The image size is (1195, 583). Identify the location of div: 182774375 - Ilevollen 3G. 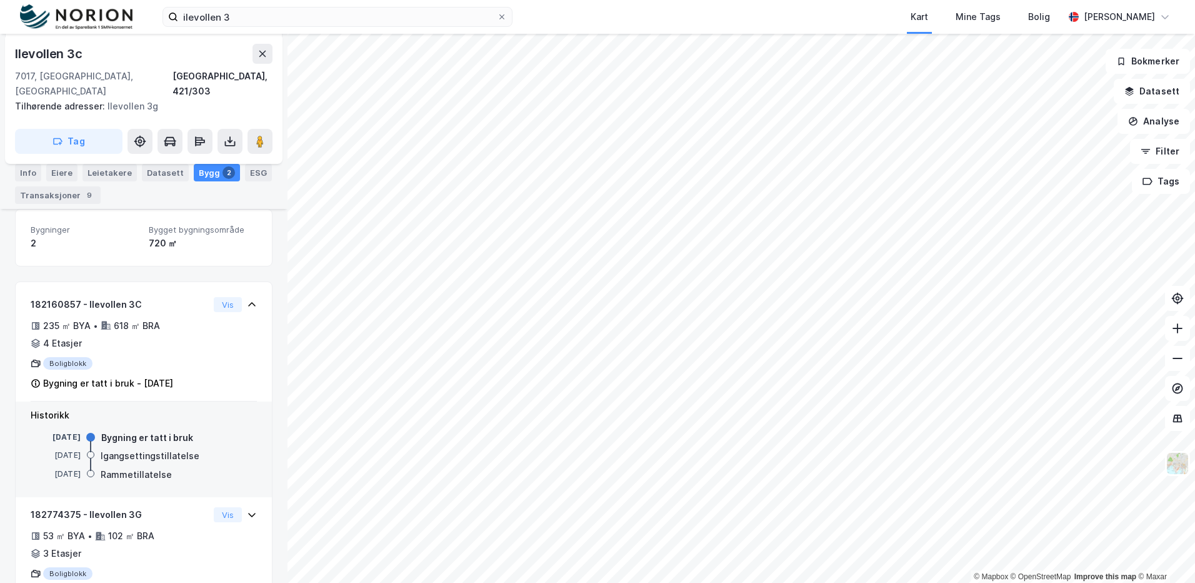
(119, 515).